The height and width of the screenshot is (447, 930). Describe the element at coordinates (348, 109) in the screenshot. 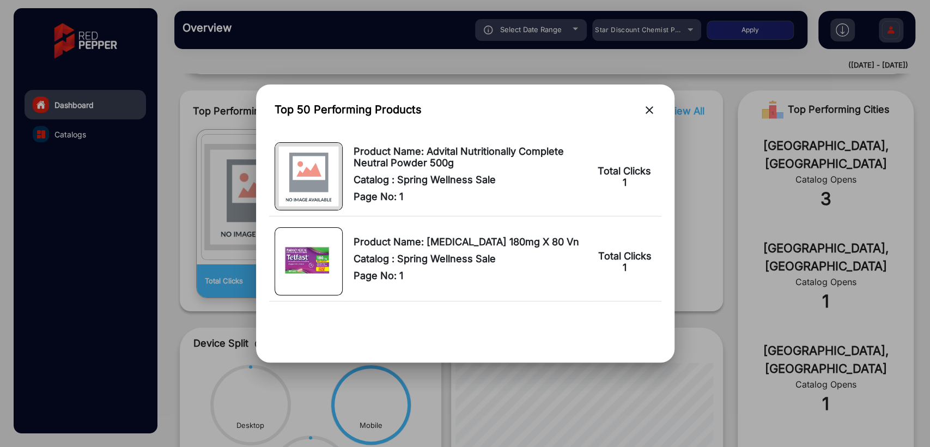

I see `h3: Top 50 Performing Products` at that location.